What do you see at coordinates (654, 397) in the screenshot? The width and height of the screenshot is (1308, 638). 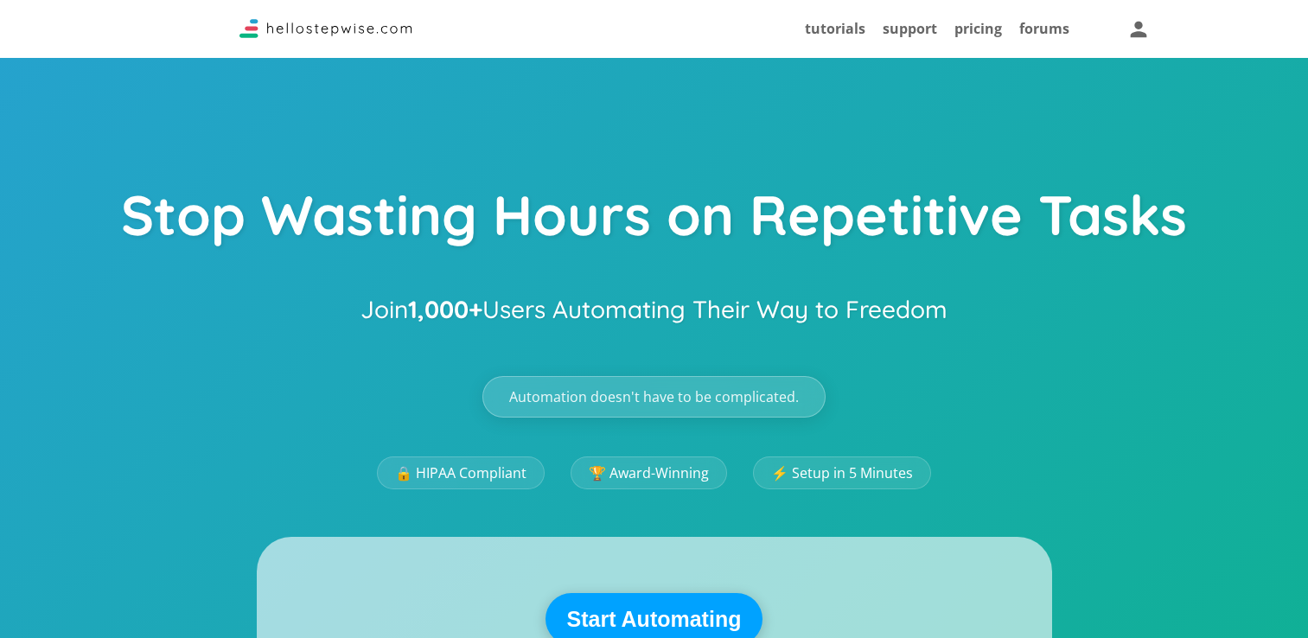 I see `span: Automation doesn't have to be complicated.` at bounding box center [654, 397].